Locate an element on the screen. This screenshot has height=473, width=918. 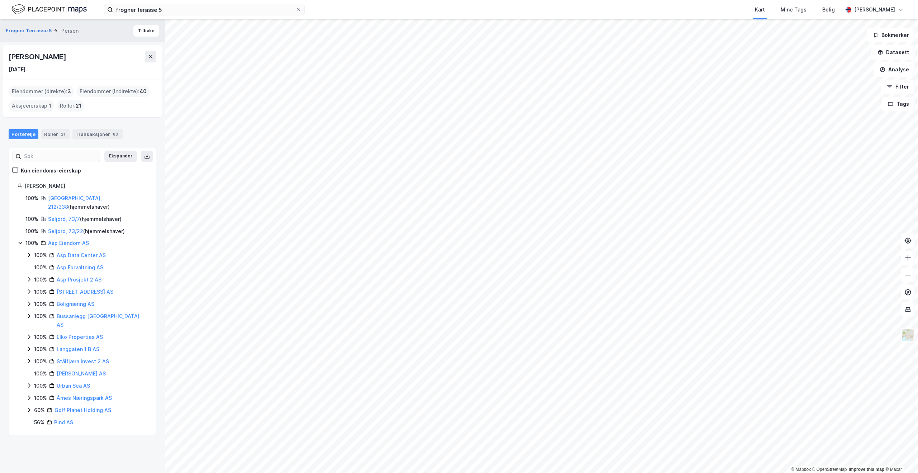
a: Bolignæring AS is located at coordinates (75, 304).